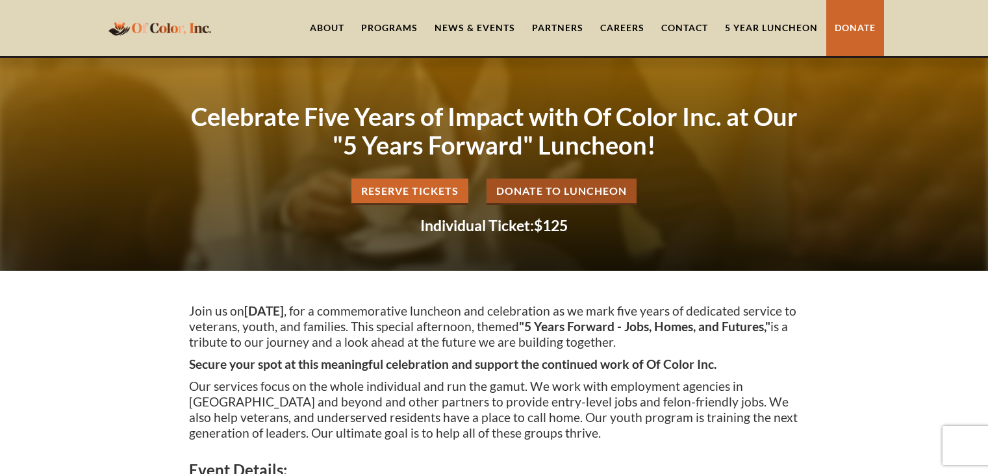 This screenshot has width=988, height=474. I want to click on strong: Individual Ticket:, so click(477, 225).